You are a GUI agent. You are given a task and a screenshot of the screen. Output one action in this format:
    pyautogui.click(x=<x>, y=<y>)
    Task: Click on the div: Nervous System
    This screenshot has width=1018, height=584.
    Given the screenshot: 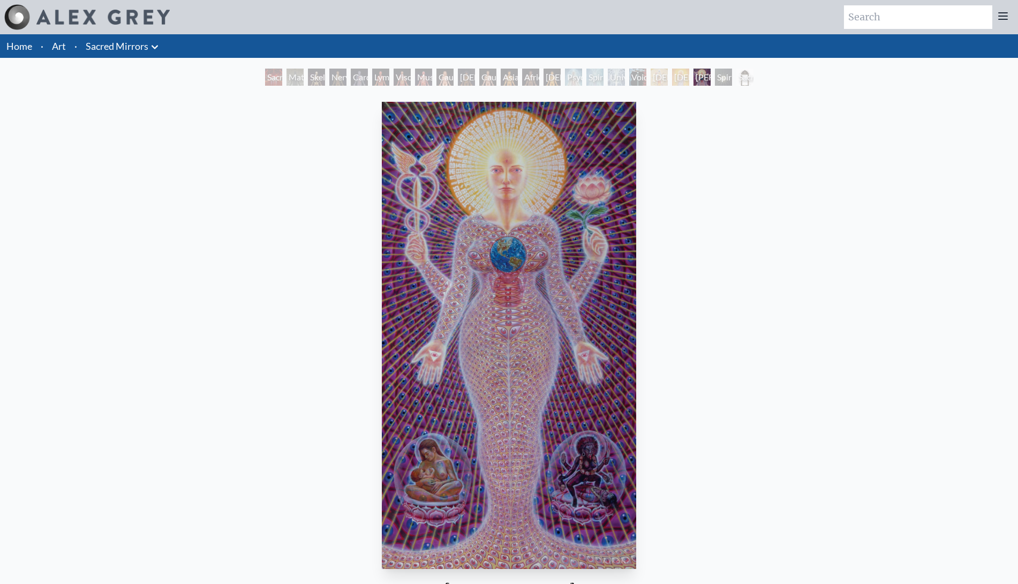 What is the action you would take?
    pyautogui.click(x=338, y=77)
    